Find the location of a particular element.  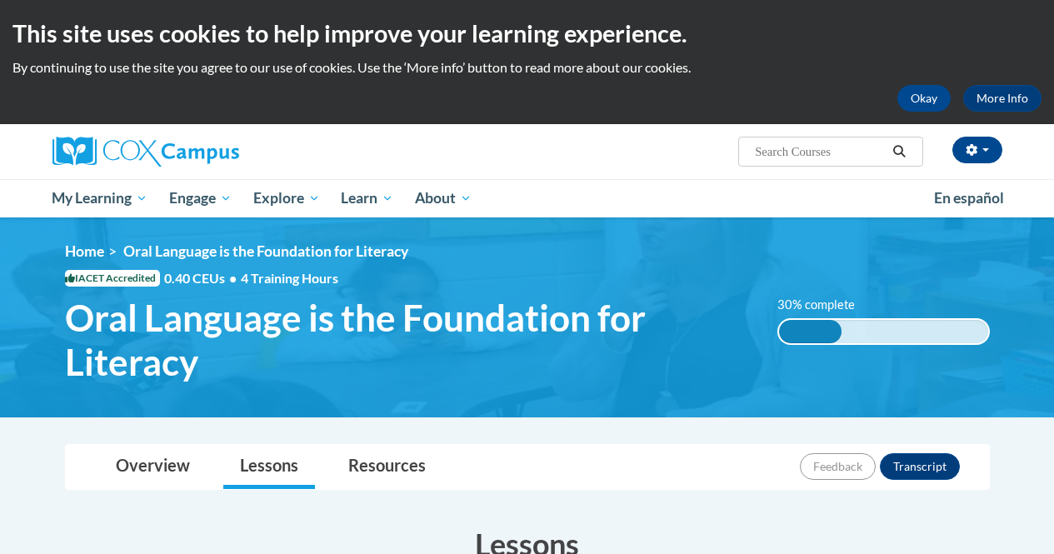

a: Overview is located at coordinates (152, 466).